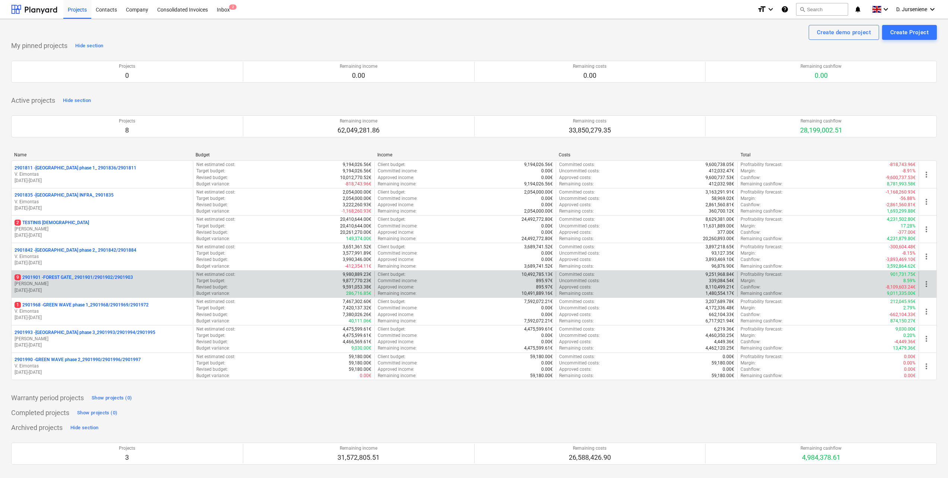 Image resolution: width=948 pixels, height=478 pixels. Describe the element at coordinates (909, 32) in the screenshot. I see `div: Create Project` at that location.